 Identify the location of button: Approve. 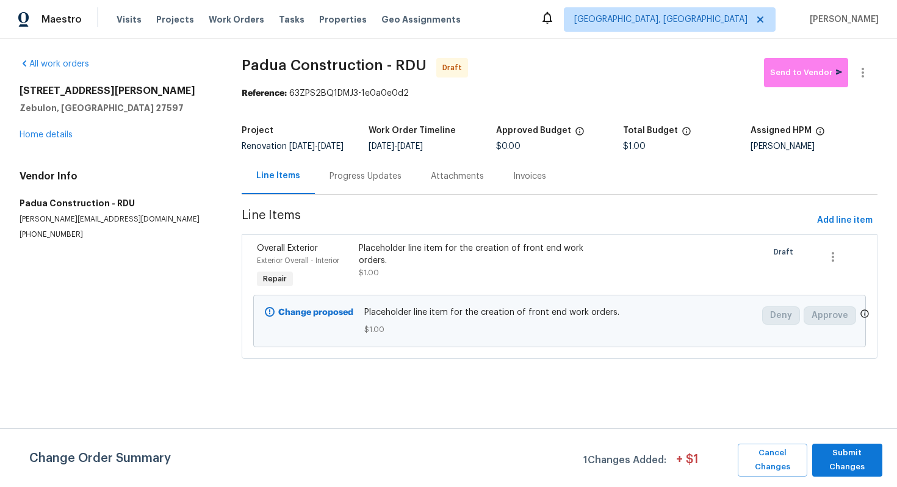
(830, 315).